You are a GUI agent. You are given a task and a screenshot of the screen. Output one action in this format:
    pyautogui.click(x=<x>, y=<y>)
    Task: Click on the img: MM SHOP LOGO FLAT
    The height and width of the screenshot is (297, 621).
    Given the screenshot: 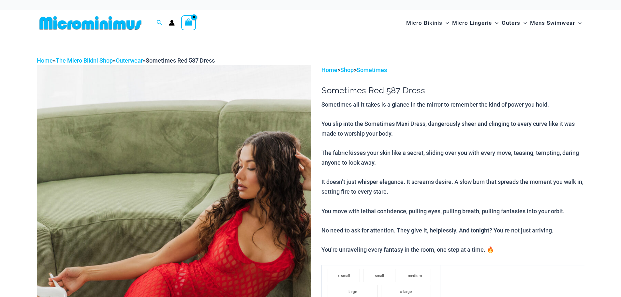 What is the action you would take?
    pyautogui.click(x=90, y=23)
    